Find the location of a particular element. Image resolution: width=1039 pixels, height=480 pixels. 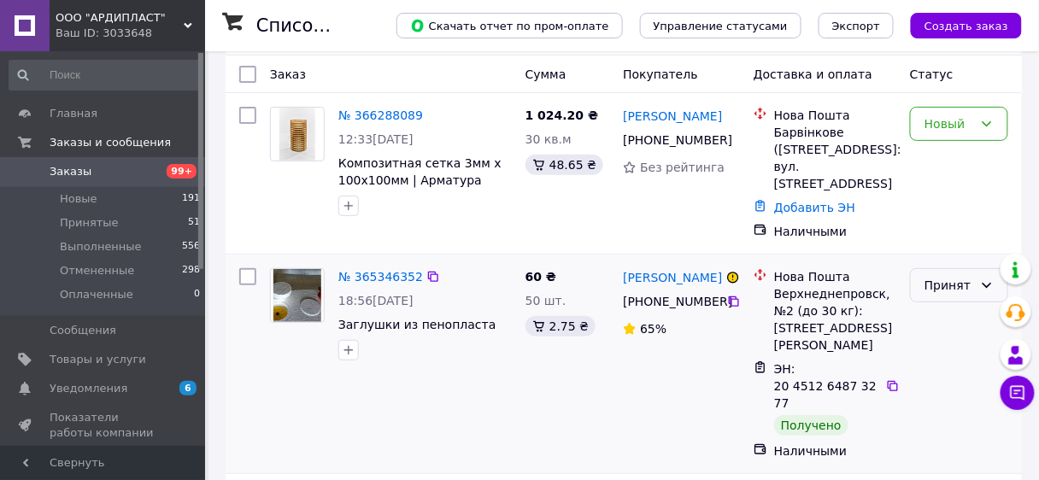

button: Экспорт is located at coordinates (856, 26).